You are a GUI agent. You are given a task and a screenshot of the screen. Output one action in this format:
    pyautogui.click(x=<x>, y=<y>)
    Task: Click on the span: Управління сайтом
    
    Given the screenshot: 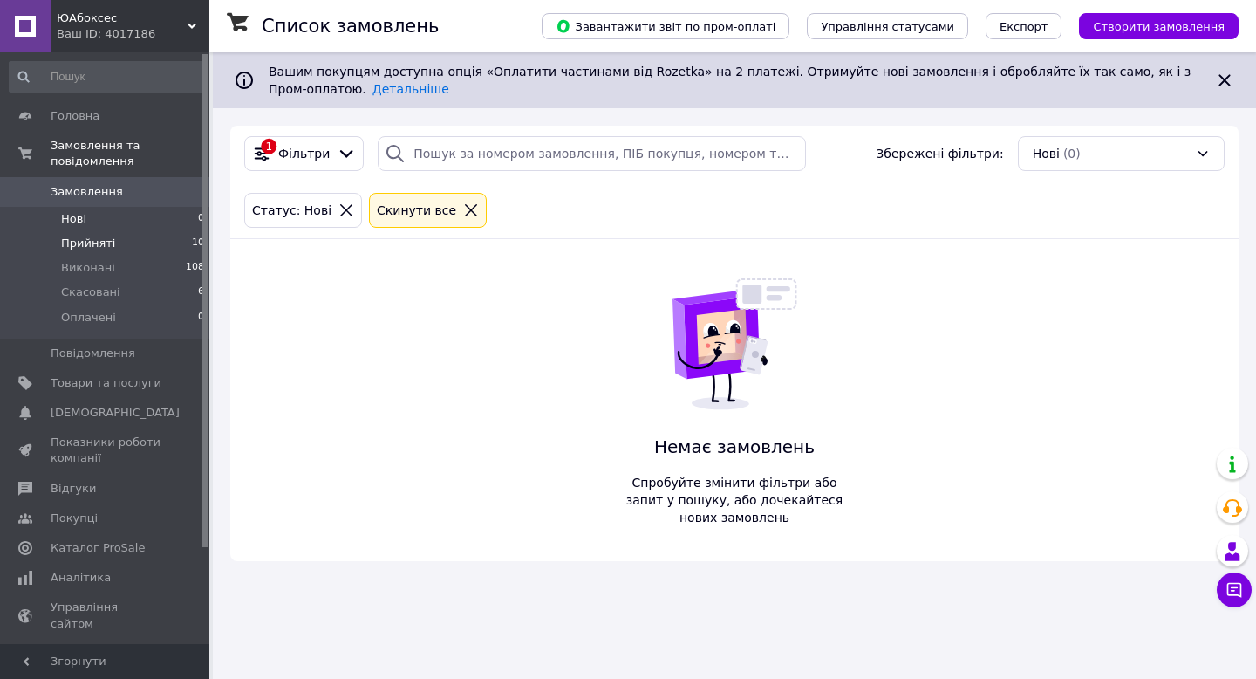 What is the action you would take?
    pyautogui.click(x=106, y=615)
    